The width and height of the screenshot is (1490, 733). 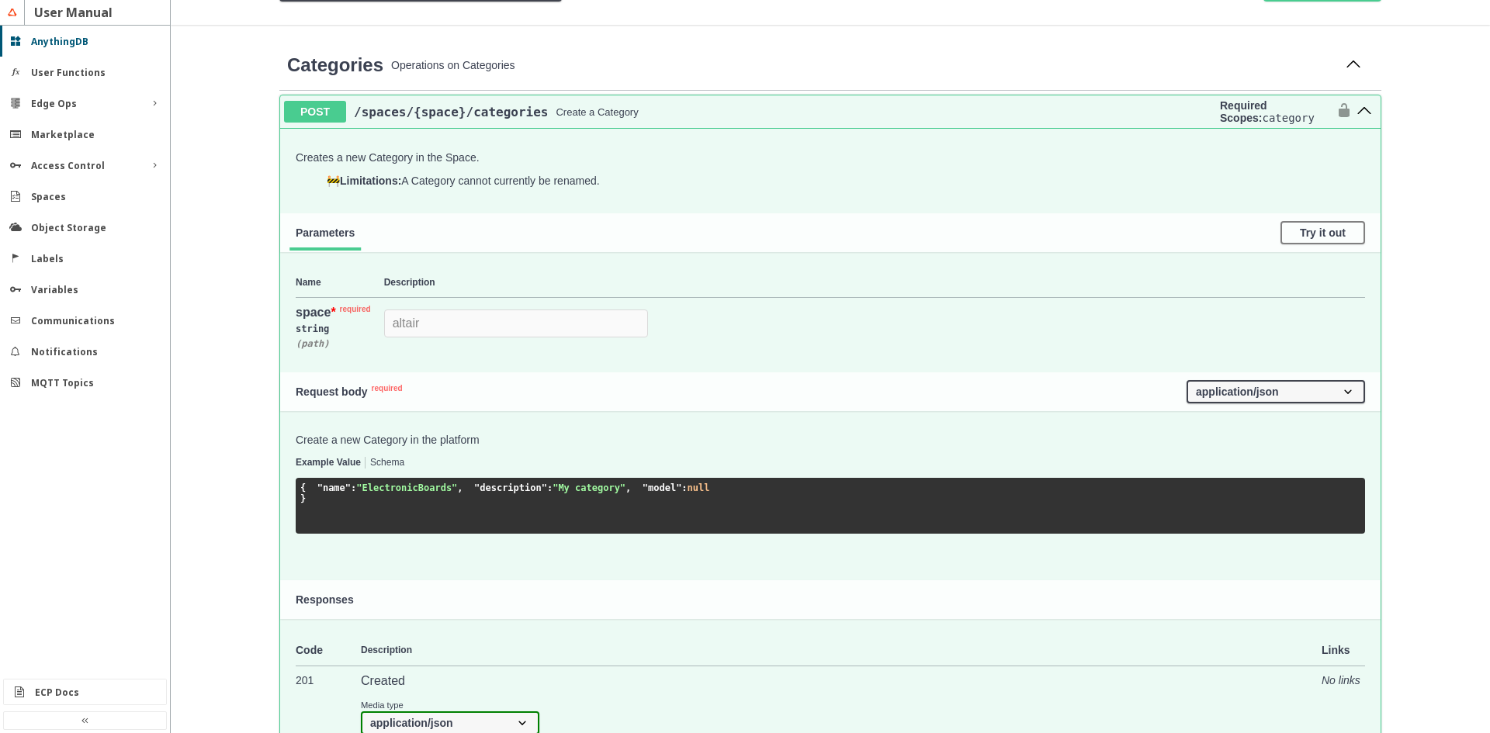 What do you see at coordinates (831, 600) in the screenshot?
I see `h4: Responses` at bounding box center [831, 600].